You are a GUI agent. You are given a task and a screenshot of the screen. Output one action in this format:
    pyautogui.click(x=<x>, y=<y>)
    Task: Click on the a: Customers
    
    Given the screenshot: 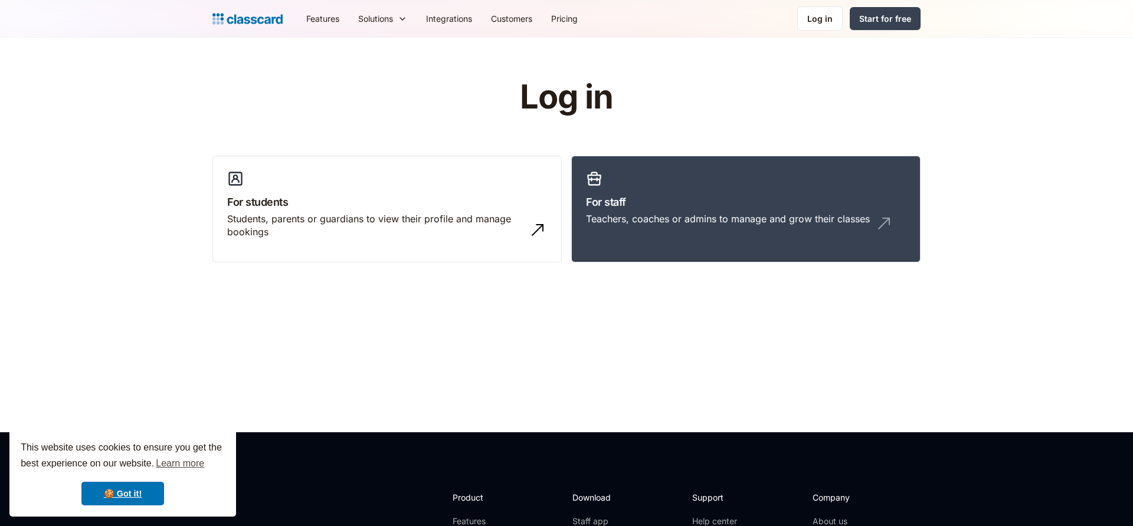 What is the action you would take?
    pyautogui.click(x=512, y=18)
    